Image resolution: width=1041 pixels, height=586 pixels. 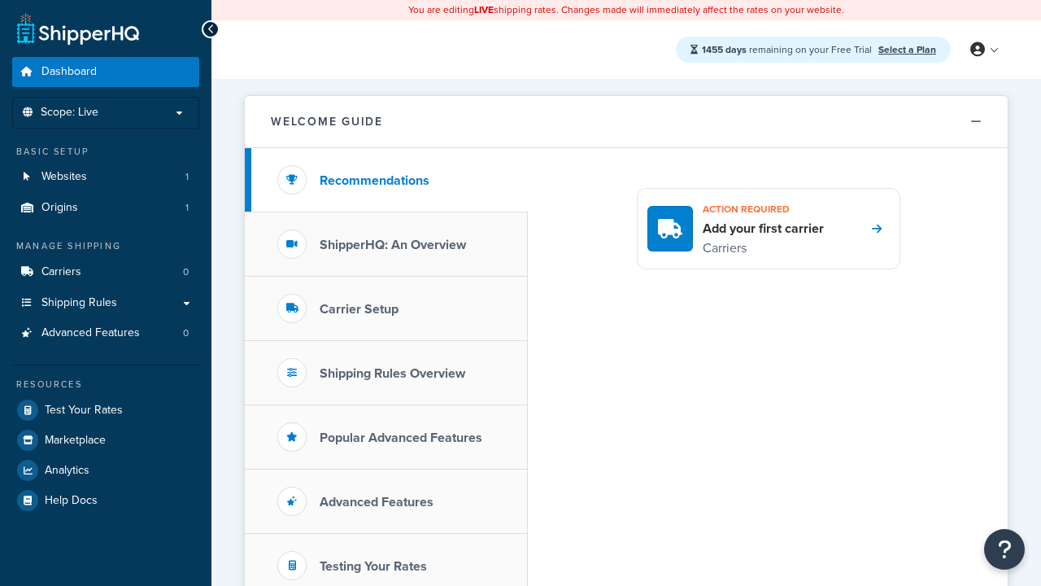 I want to click on span: Analytics, so click(x=67, y=470).